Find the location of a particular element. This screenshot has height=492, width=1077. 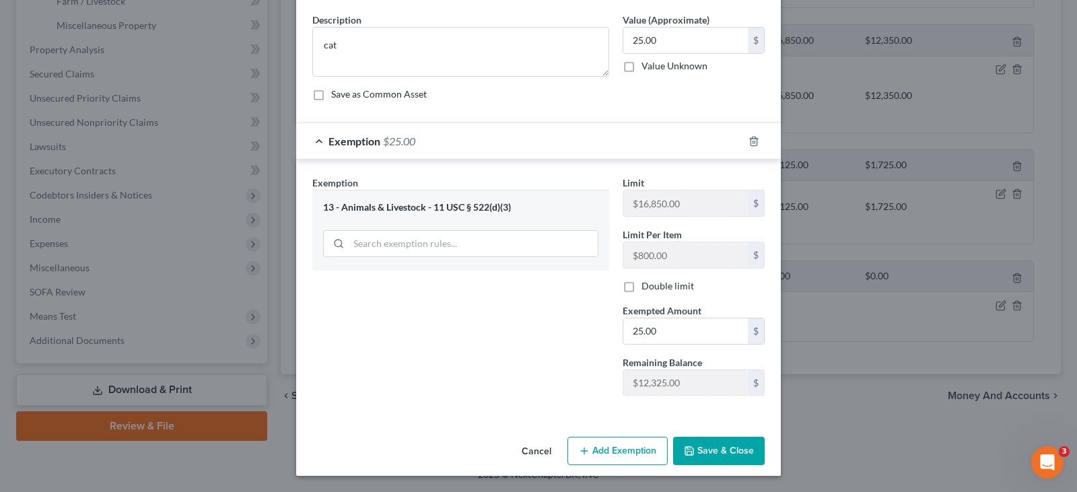

label: Limit Per Item is located at coordinates (652, 234).